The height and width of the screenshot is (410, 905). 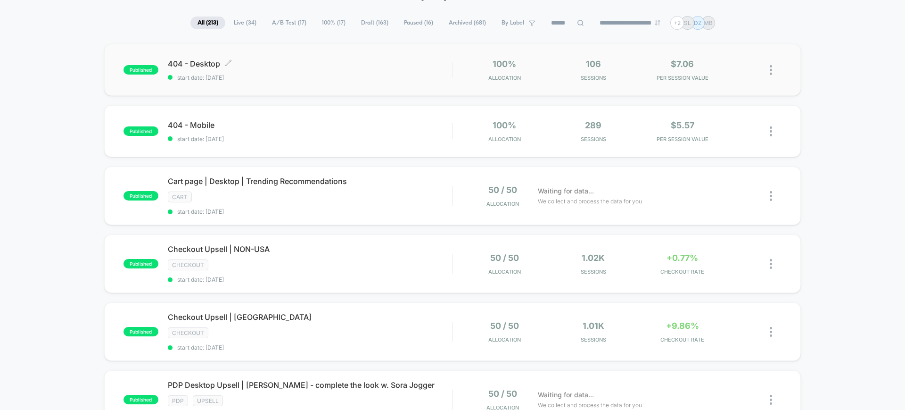 I want to click on span: Archived ( 681 ), so click(x=467, y=23).